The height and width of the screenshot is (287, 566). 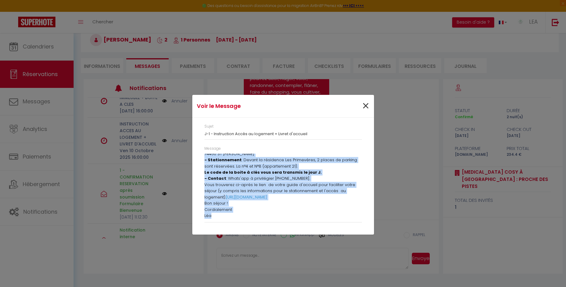 I want to click on p: Vous trouverez ci-après le lien de votre guide d'accueil pour faciliter votre séjour (y compris l..., so click(x=283, y=191).